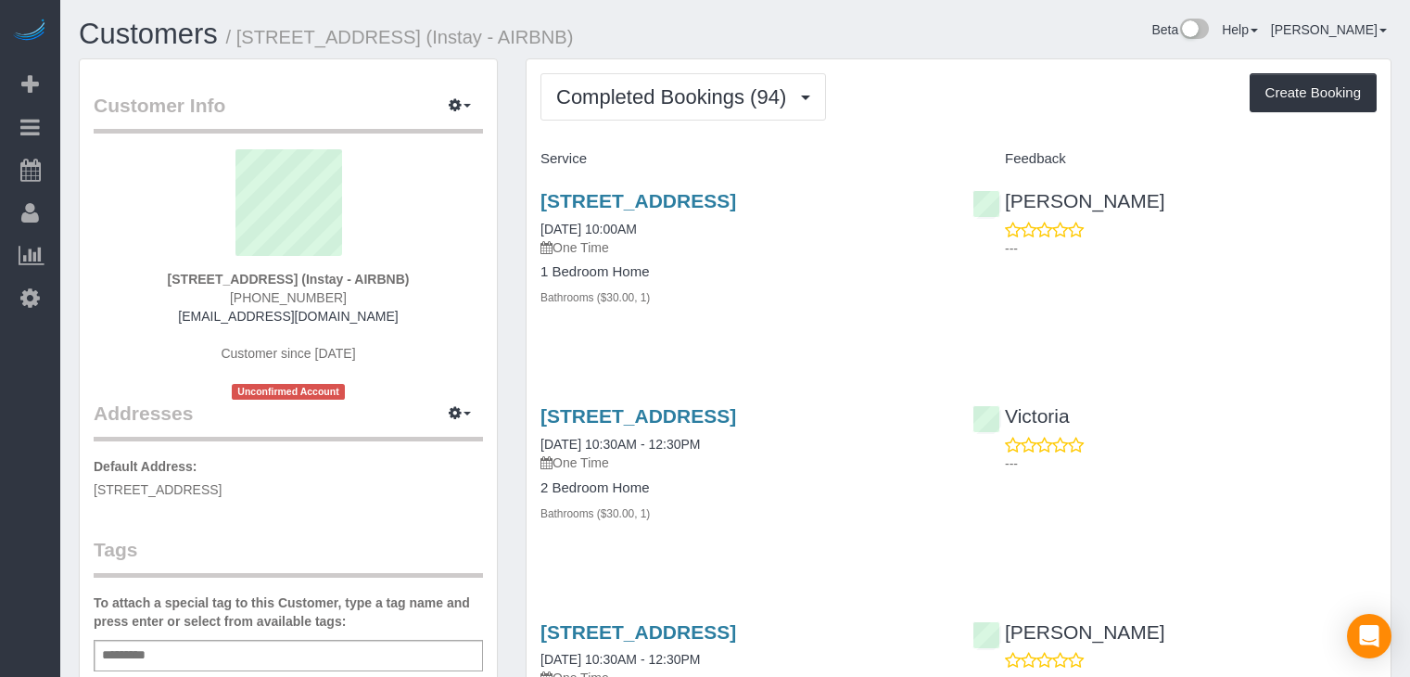 This screenshot has height=677, width=1410. What do you see at coordinates (145, 466) in the screenshot?
I see `label: Default Address:` at bounding box center [145, 466].